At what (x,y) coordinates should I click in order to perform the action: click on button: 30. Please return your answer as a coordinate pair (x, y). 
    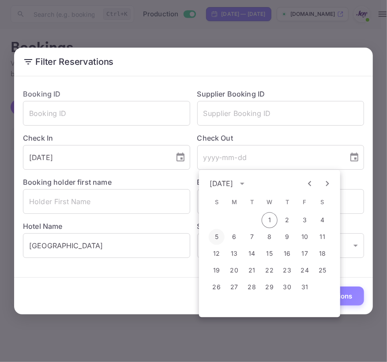
    Looking at the image, I should click on (287, 287).